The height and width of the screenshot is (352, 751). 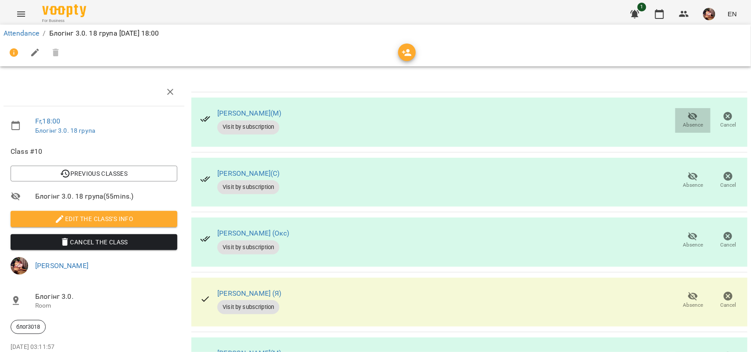 I want to click on span: 1, so click(x=642, y=7).